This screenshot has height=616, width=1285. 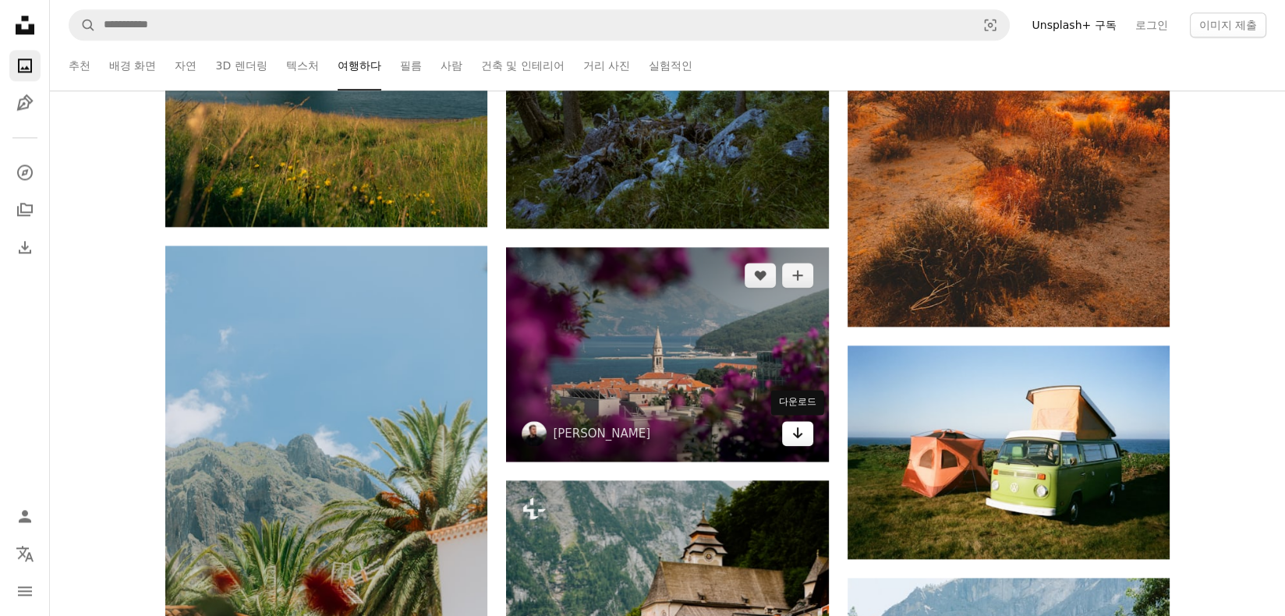 I want to click on button: 언어, so click(x=25, y=554).